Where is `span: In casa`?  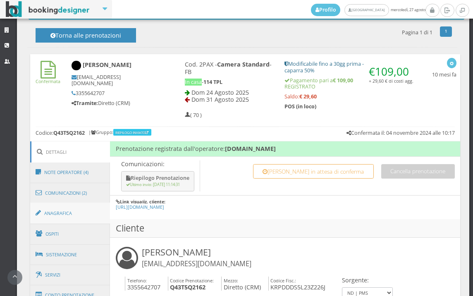 span: In casa is located at coordinates (193, 82).